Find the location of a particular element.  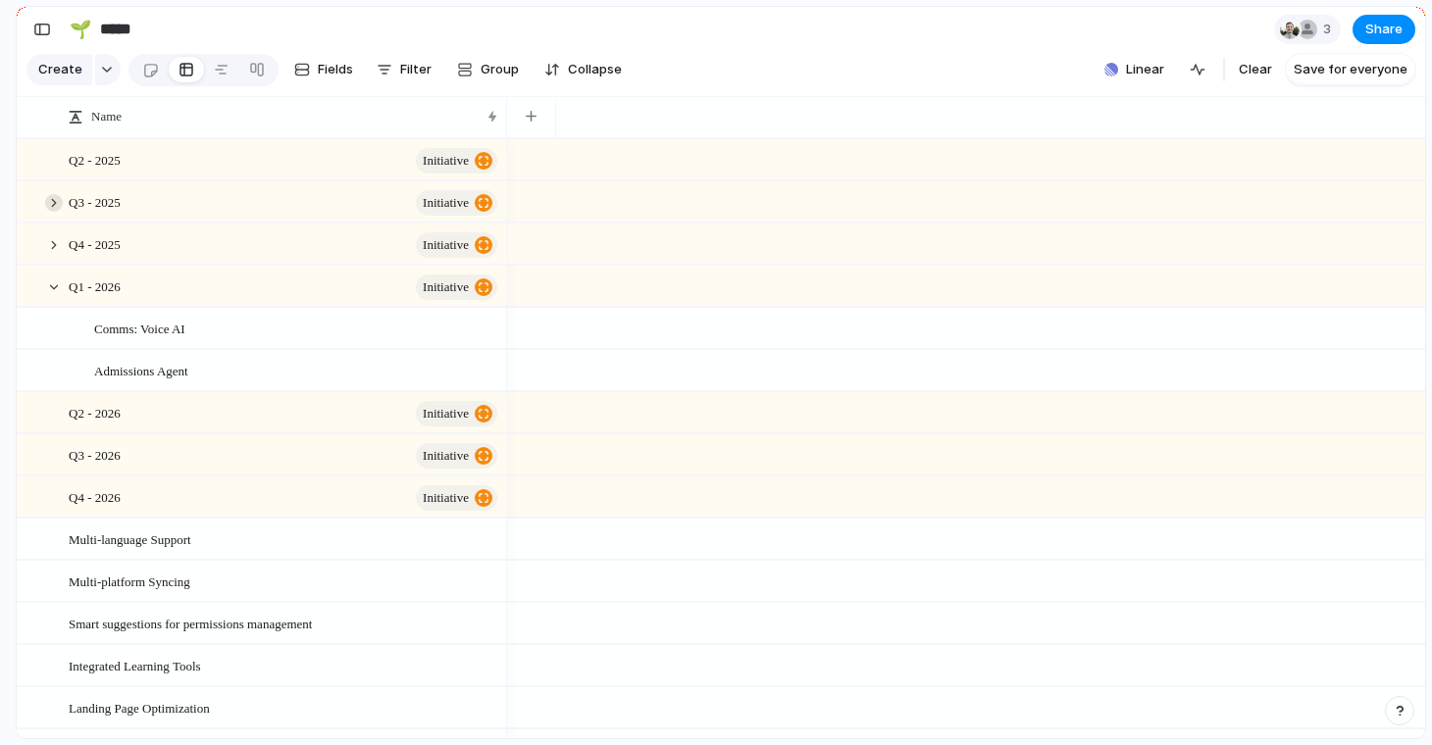

button: Collapse is located at coordinates (583, 70).